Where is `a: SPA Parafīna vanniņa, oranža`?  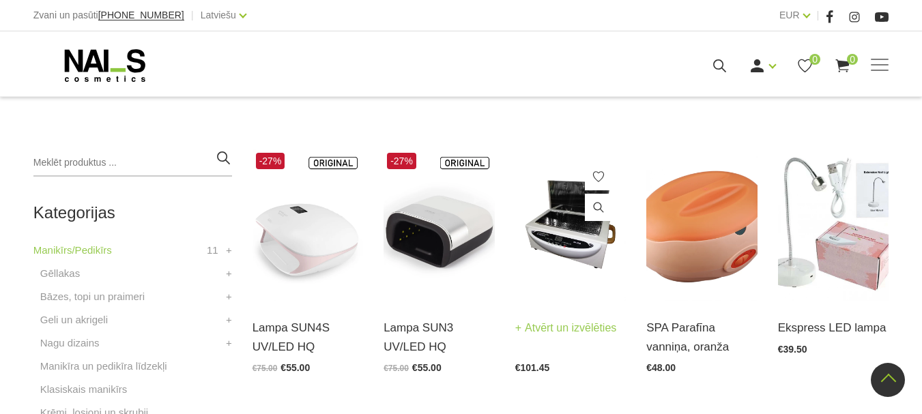 a: SPA Parafīna vanniņa, oranža is located at coordinates (702, 337).